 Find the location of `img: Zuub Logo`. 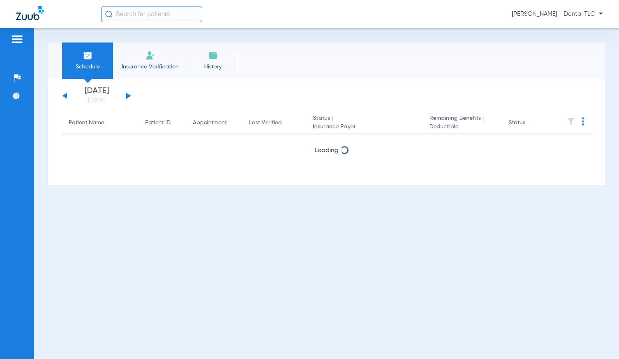

img: Zuub Logo is located at coordinates (30, 13).